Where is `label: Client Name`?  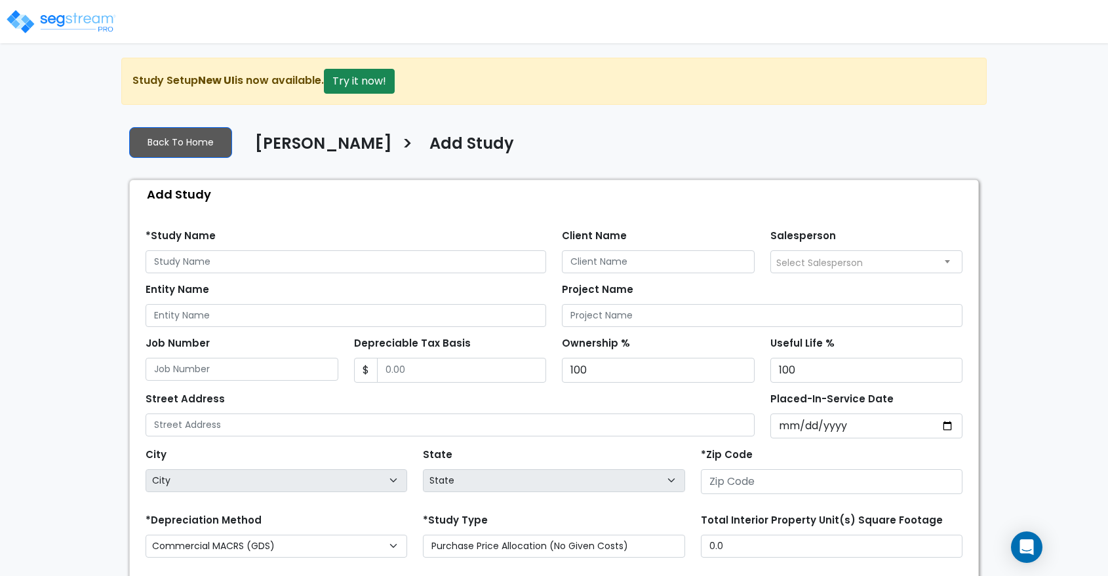
label: Client Name is located at coordinates (594, 236).